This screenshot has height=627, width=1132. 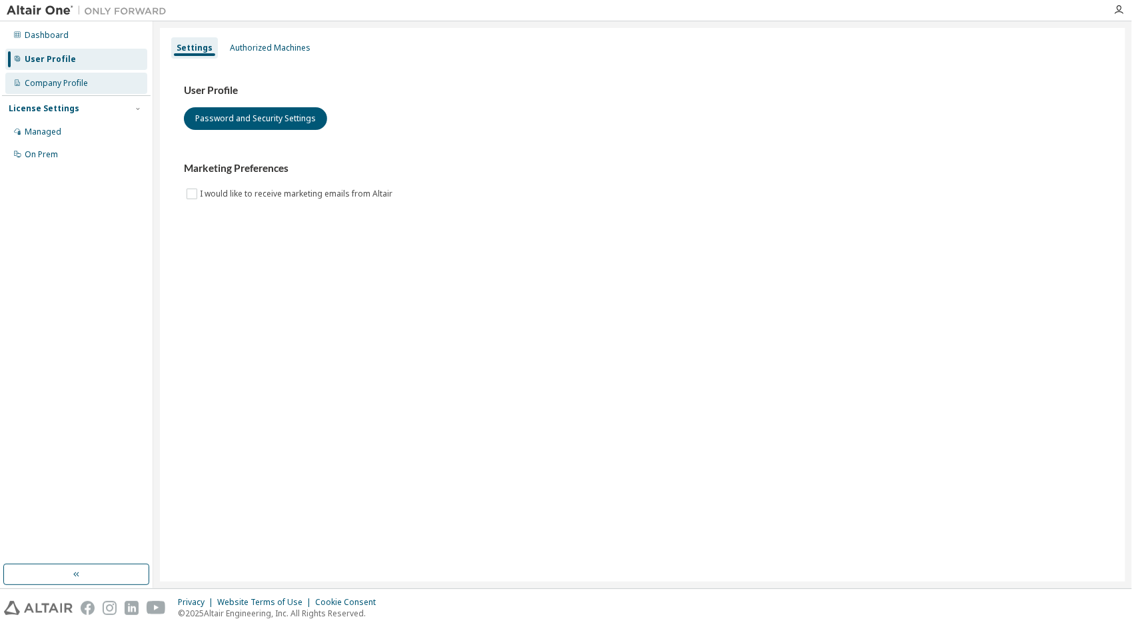 What do you see at coordinates (44, 109) in the screenshot?
I see `div: License Settings` at bounding box center [44, 109].